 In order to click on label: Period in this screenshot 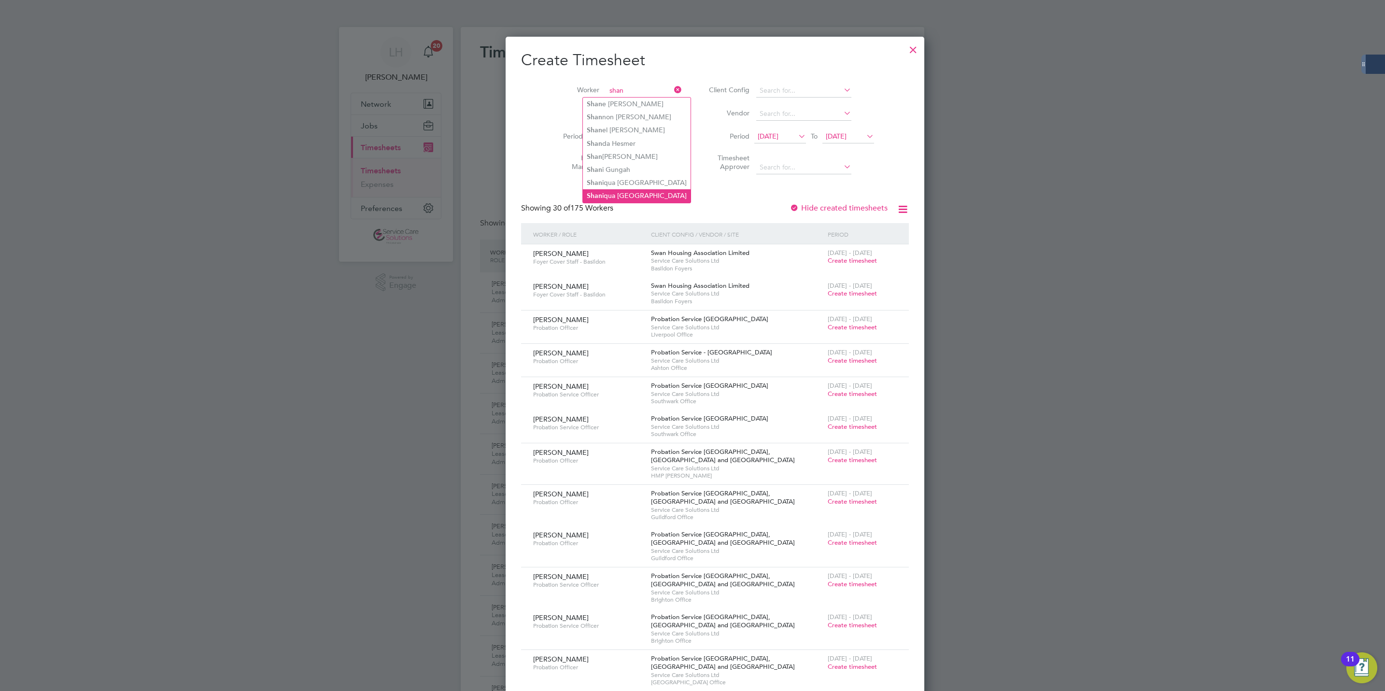, I will do `click(728, 136)`.